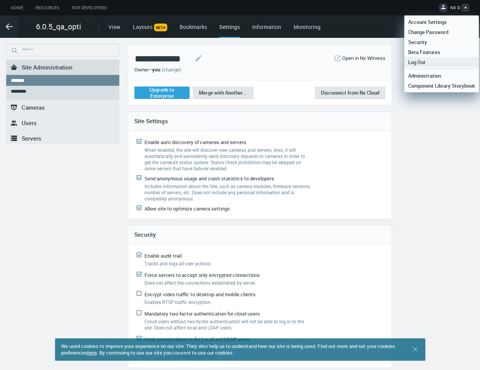 The width and height of the screenshot is (480, 370). I want to click on span: Does not affect the connections established by server., so click(200, 283).